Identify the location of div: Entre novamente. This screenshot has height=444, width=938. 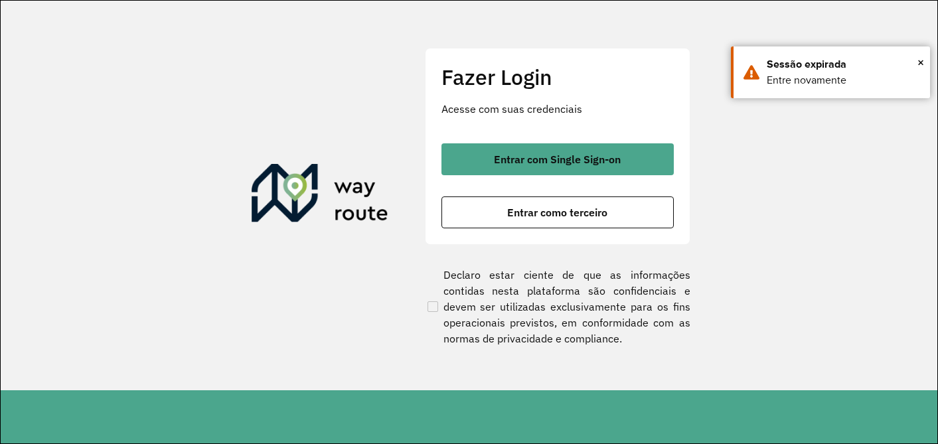
(843, 80).